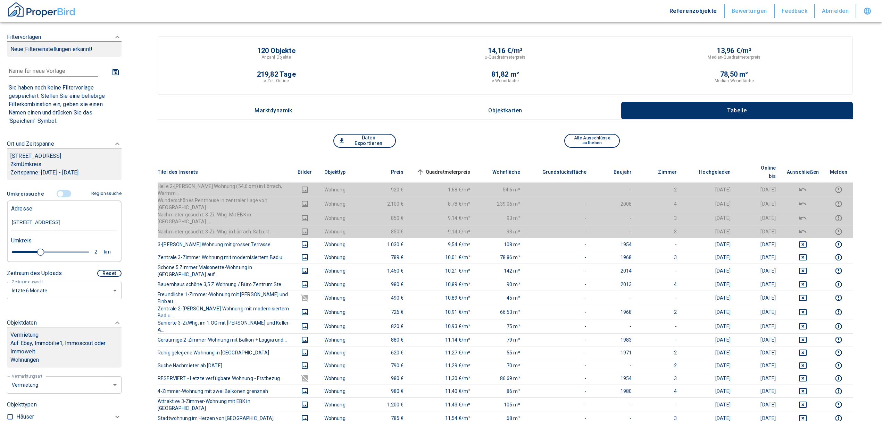 The image size is (882, 421). What do you see at coordinates (614, 271) in the screenshot?
I see `td: 2014` at bounding box center [614, 271].